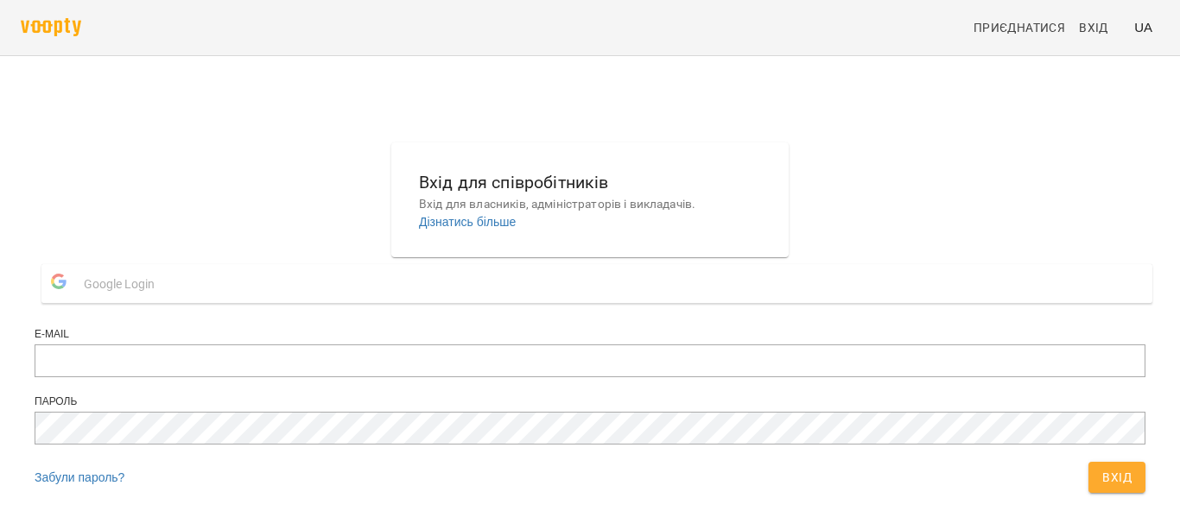  Describe the element at coordinates (467, 222) in the screenshot. I see `a: Дізнатись більше` at that location.